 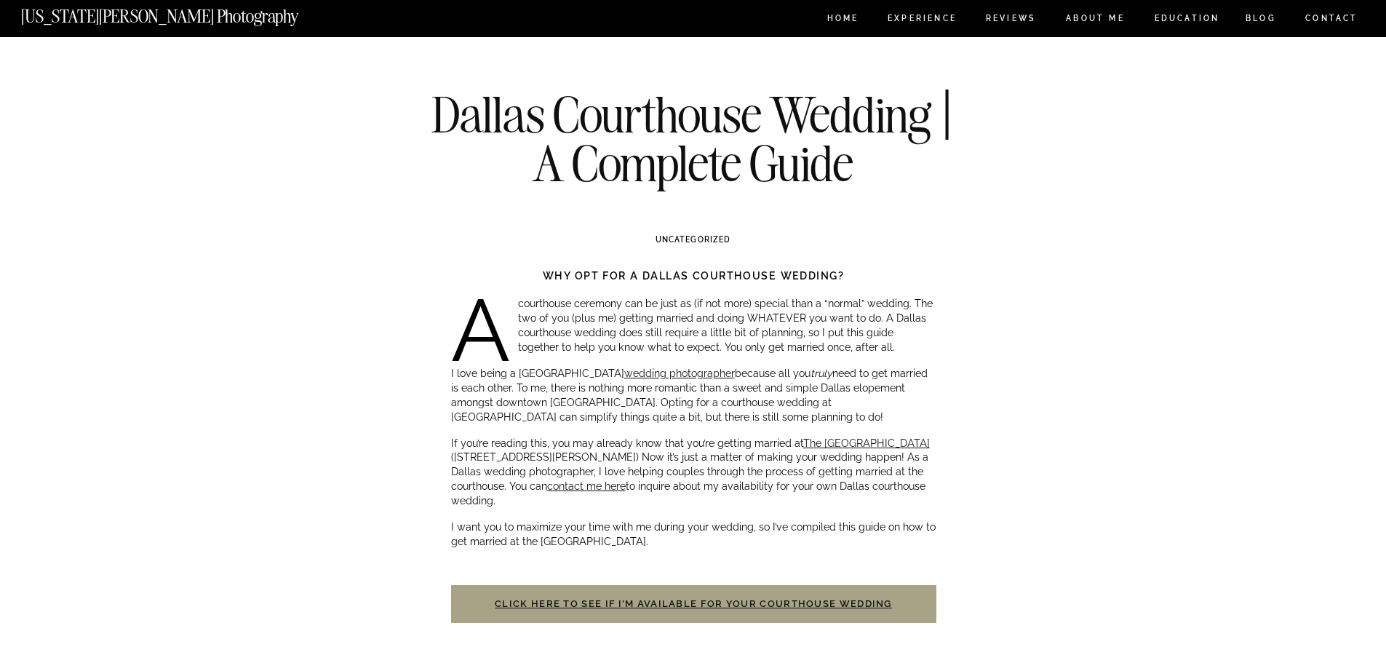 I want to click on p: A courthouse ceremony can be just as (if not more) special than a “normal” wedding. The two of yo..., so click(x=694, y=326).